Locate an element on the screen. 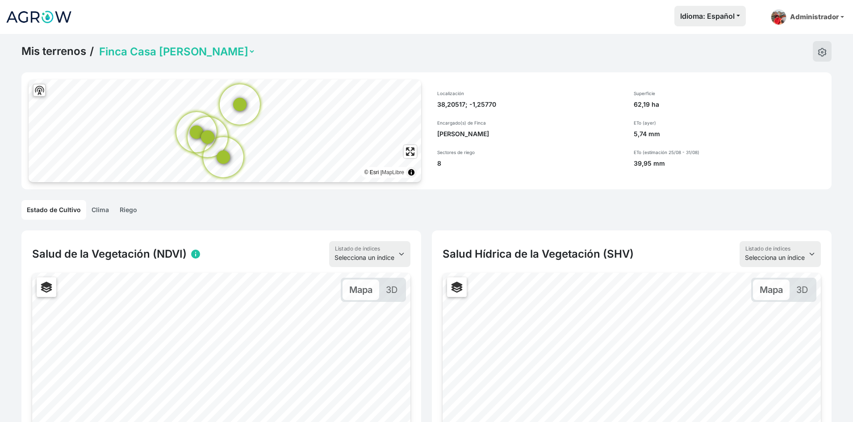  a: Administrador is located at coordinates (808, 17).